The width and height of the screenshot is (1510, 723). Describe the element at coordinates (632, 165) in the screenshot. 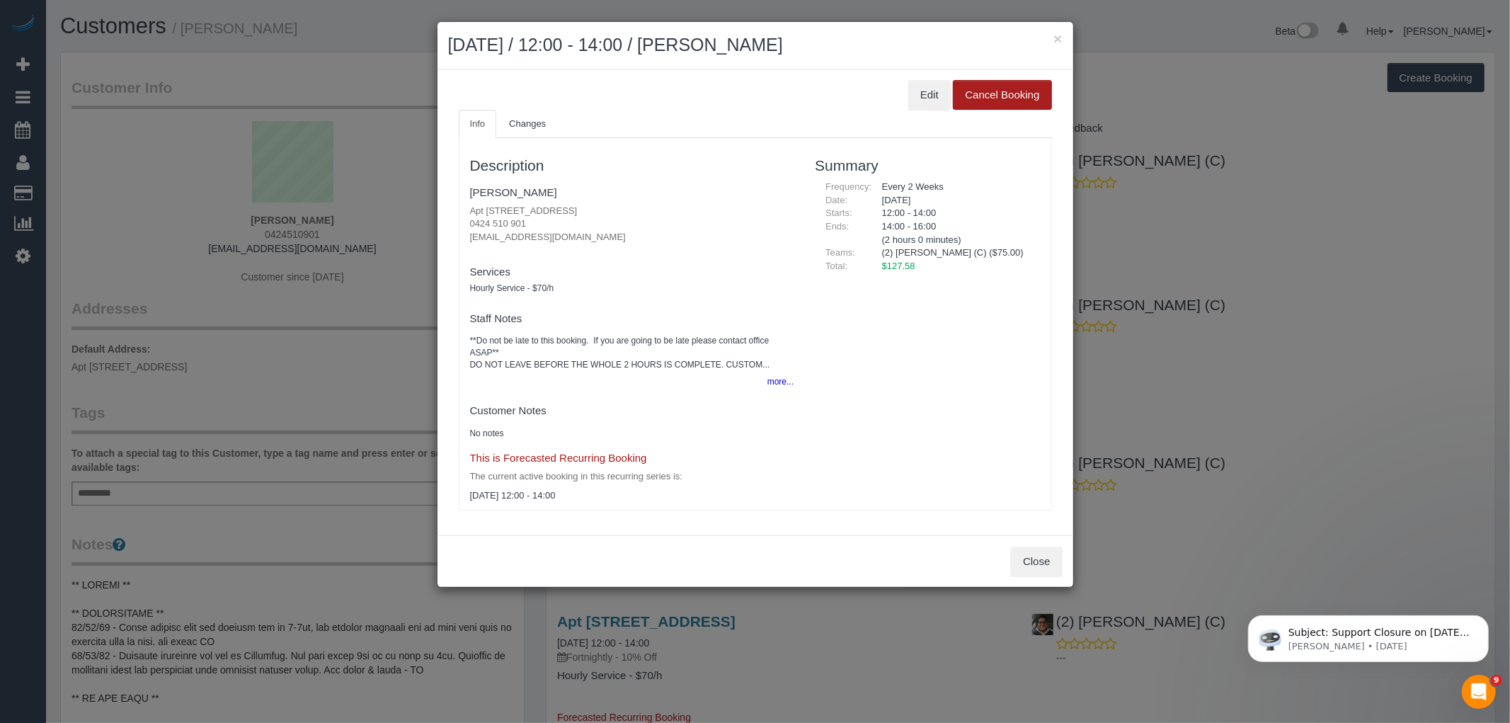

I see `h3: Description` at that location.